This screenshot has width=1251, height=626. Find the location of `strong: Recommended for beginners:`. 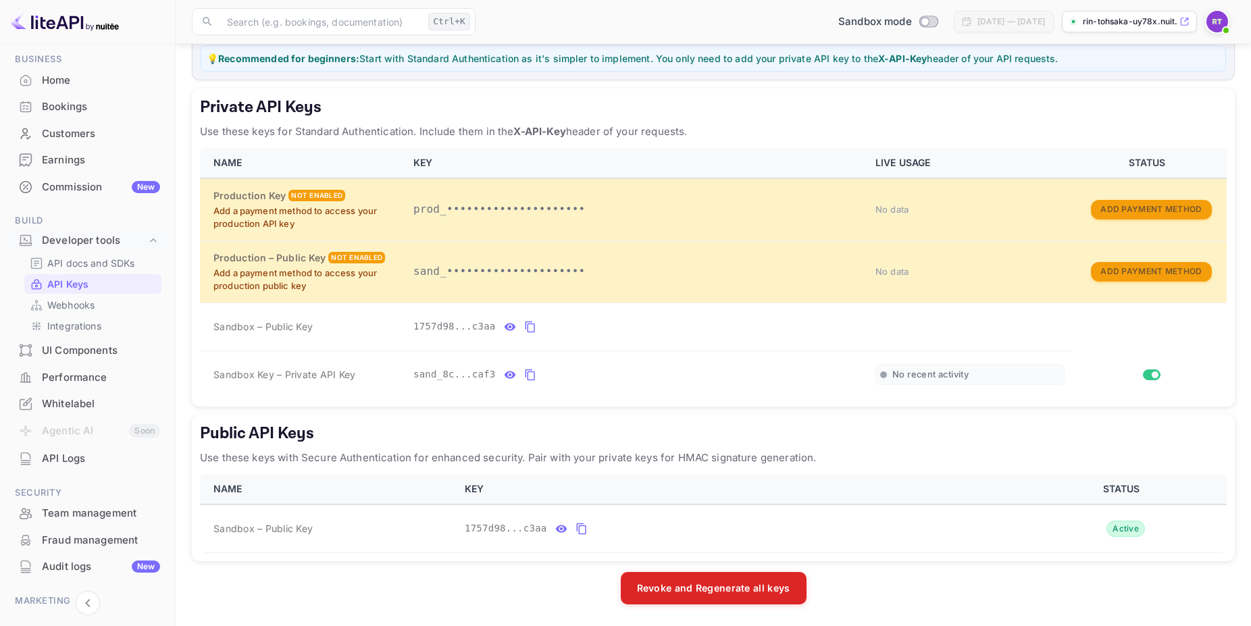

strong: Recommended for beginners: is located at coordinates (288, 58).